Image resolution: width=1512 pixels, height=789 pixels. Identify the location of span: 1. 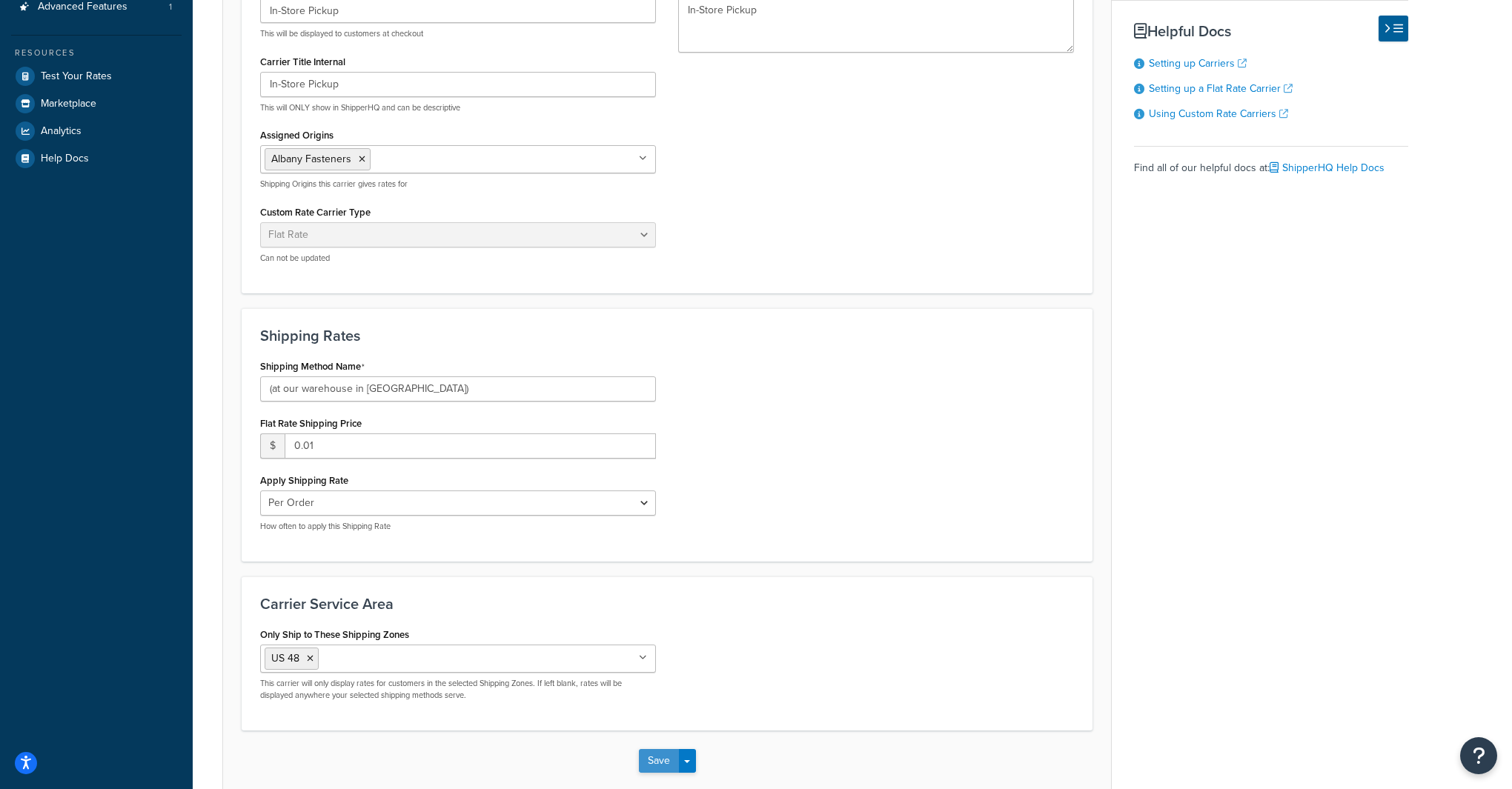
(171, 7).